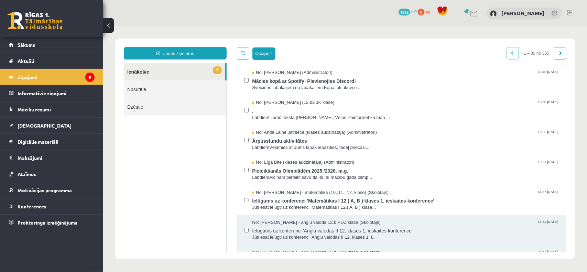 This screenshot has width=587, height=272. Describe the element at coordinates (302, 151) in the screenshot. I see `span: Labdien!Aicinām pieteikt savu dalību šī mācību gada olimp...` at that location.